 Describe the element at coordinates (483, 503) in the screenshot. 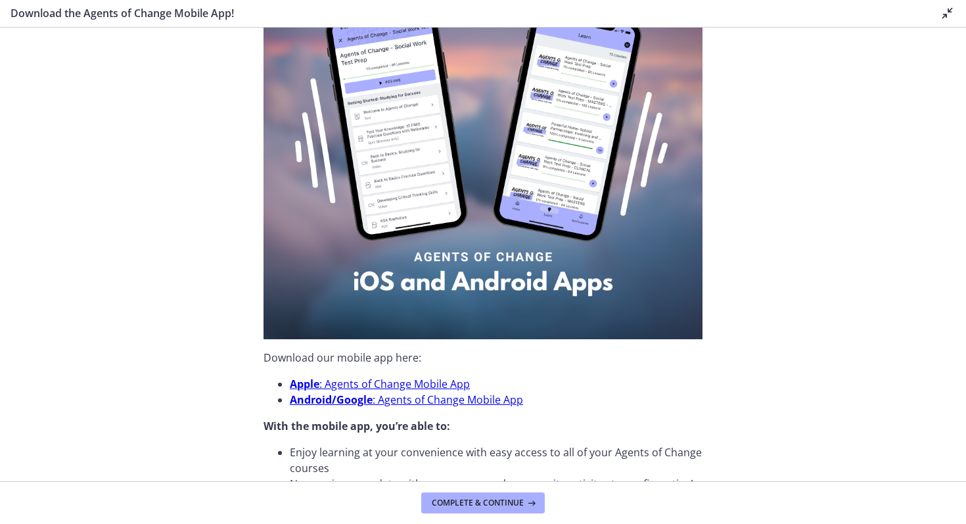

I see `button: Complete & continue` at that location.